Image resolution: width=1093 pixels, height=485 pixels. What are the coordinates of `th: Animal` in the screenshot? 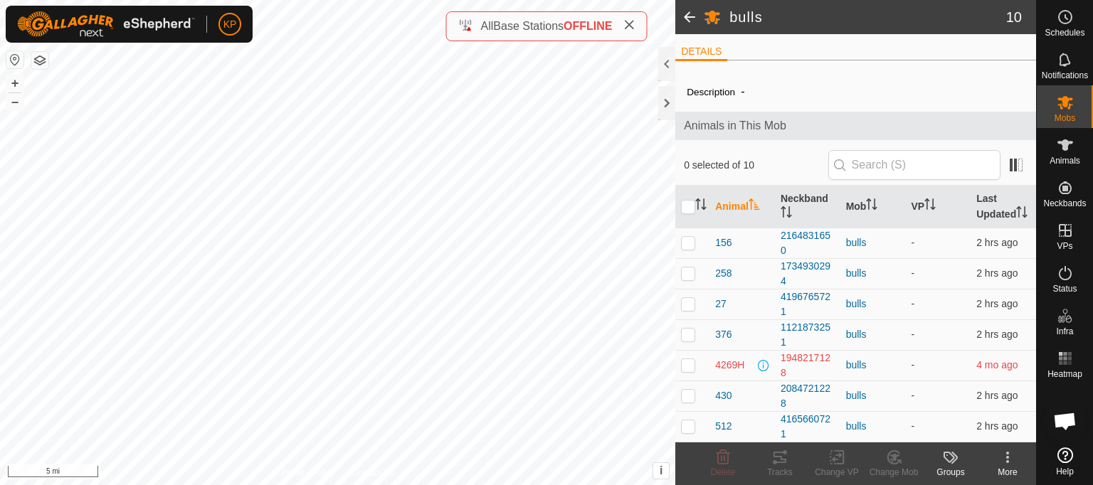 It's located at (742, 207).